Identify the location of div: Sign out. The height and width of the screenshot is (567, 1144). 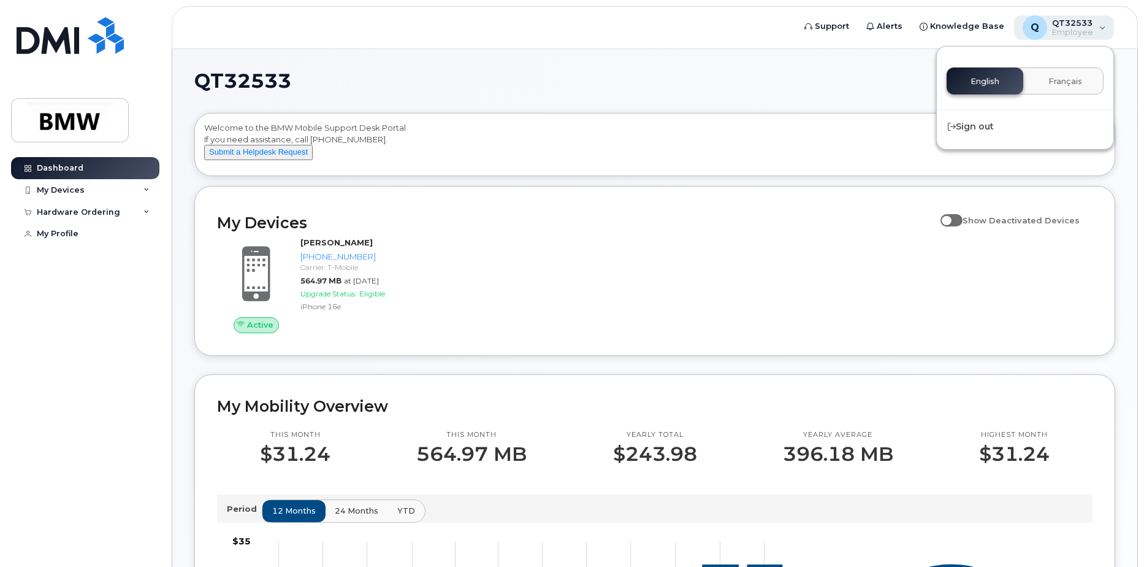
(1025, 126).